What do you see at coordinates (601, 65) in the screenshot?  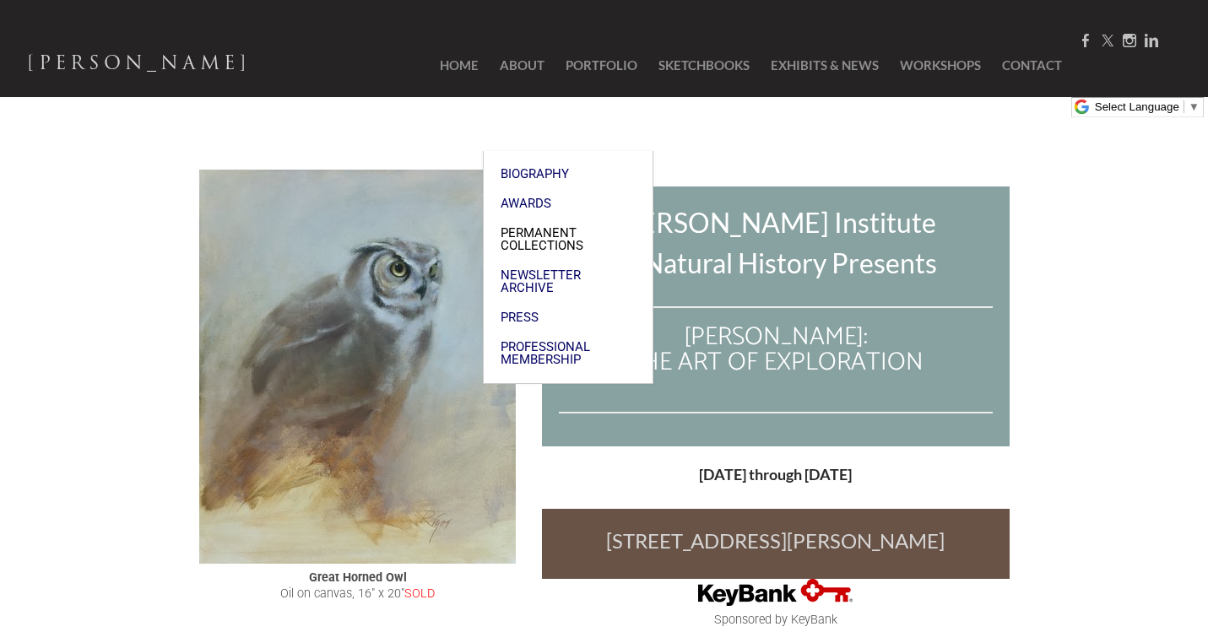 I see `a: Portfolio` at bounding box center [601, 65].